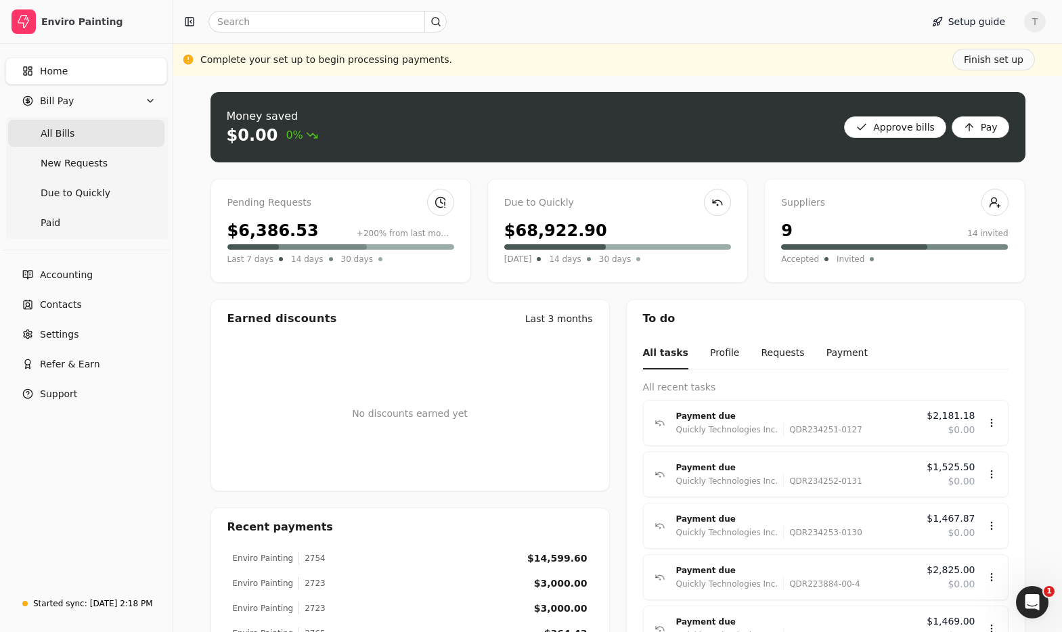 This screenshot has height=632, width=1062. What do you see at coordinates (312, 559) in the screenshot?
I see `div: 2754` at bounding box center [312, 559].